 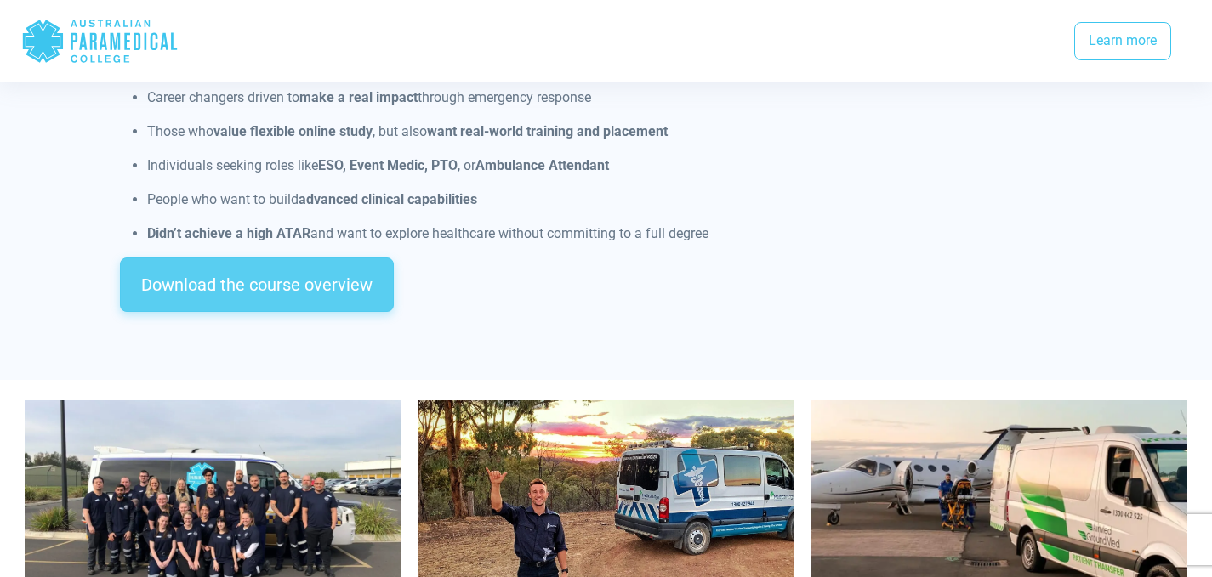 I want to click on strong: value flexible online study, so click(x=292, y=131).